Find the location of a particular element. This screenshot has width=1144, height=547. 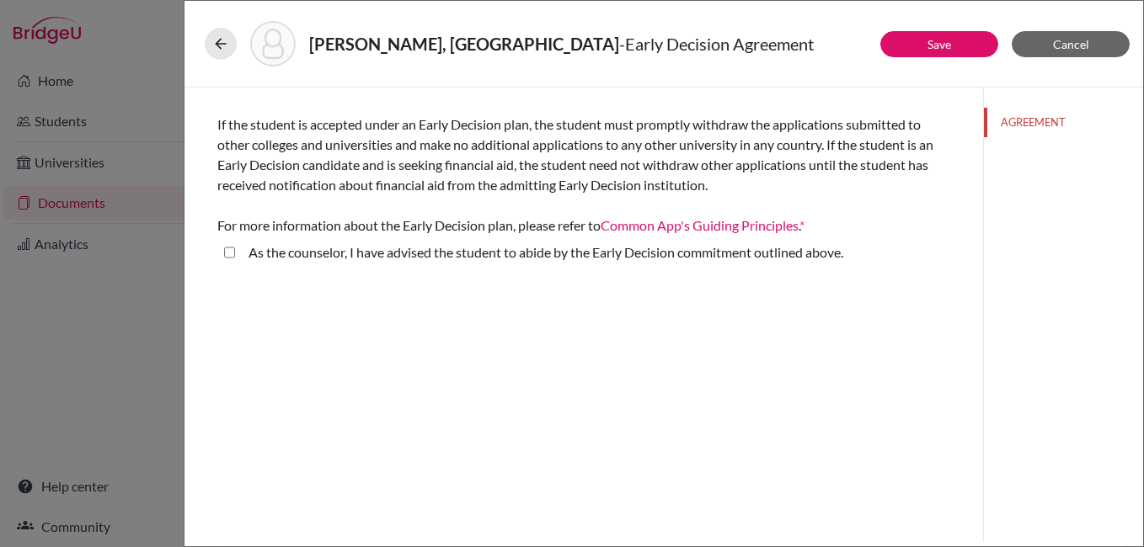

span: - Early Decision Agreement is located at coordinates (716, 44).